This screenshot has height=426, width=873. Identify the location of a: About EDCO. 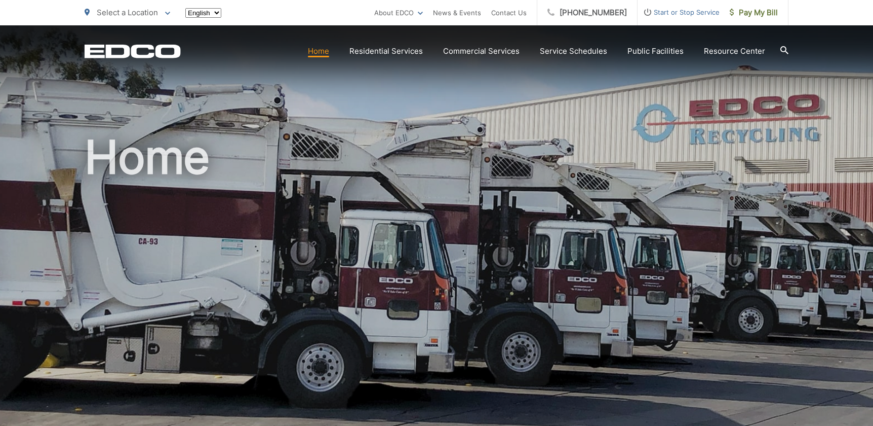
(399, 13).